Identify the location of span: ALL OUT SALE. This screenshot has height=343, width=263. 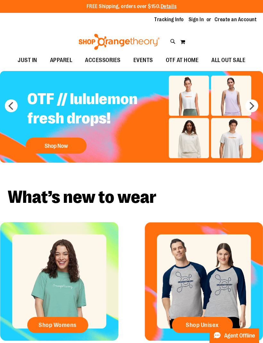
(229, 60).